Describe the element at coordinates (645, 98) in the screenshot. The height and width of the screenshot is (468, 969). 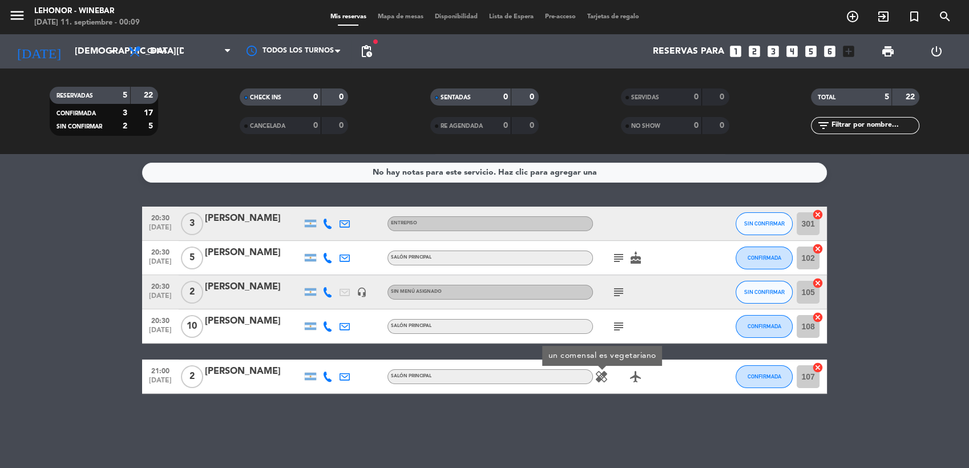
I see `span: SERVIDAS` at that location.